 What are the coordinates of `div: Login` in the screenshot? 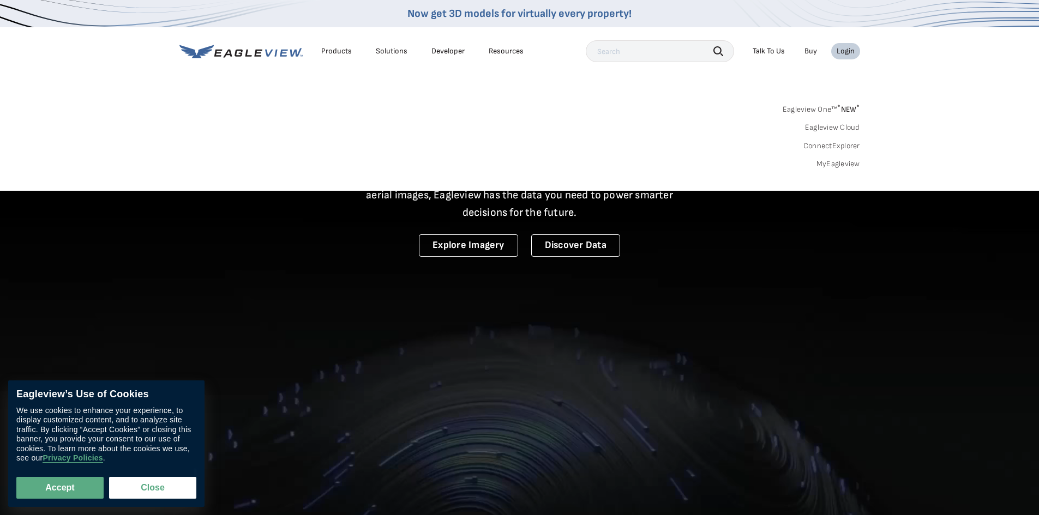 It's located at (845, 51).